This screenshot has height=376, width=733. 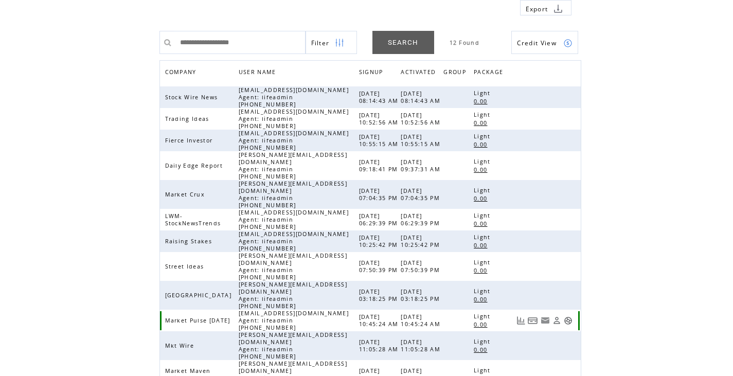 What do you see at coordinates (188, 119) in the screenshot?
I see `span: Trading Ideas` at bounding box center [188, 119].